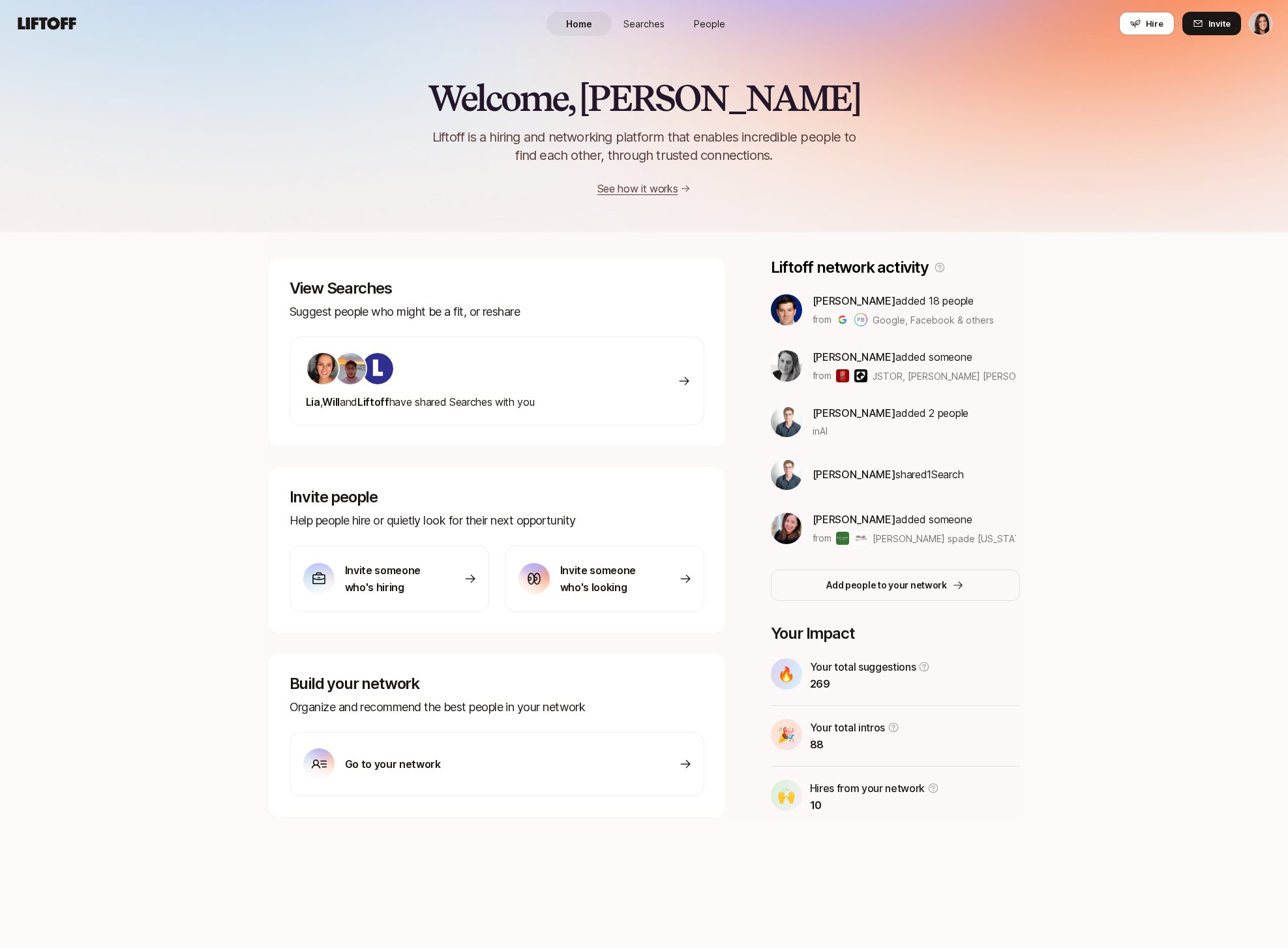 This screenshot has width=1288, height=948. Describe the element at coordinates (1261, 23) in the screenshot. I see `button: Eleanor Morgan` at that location.